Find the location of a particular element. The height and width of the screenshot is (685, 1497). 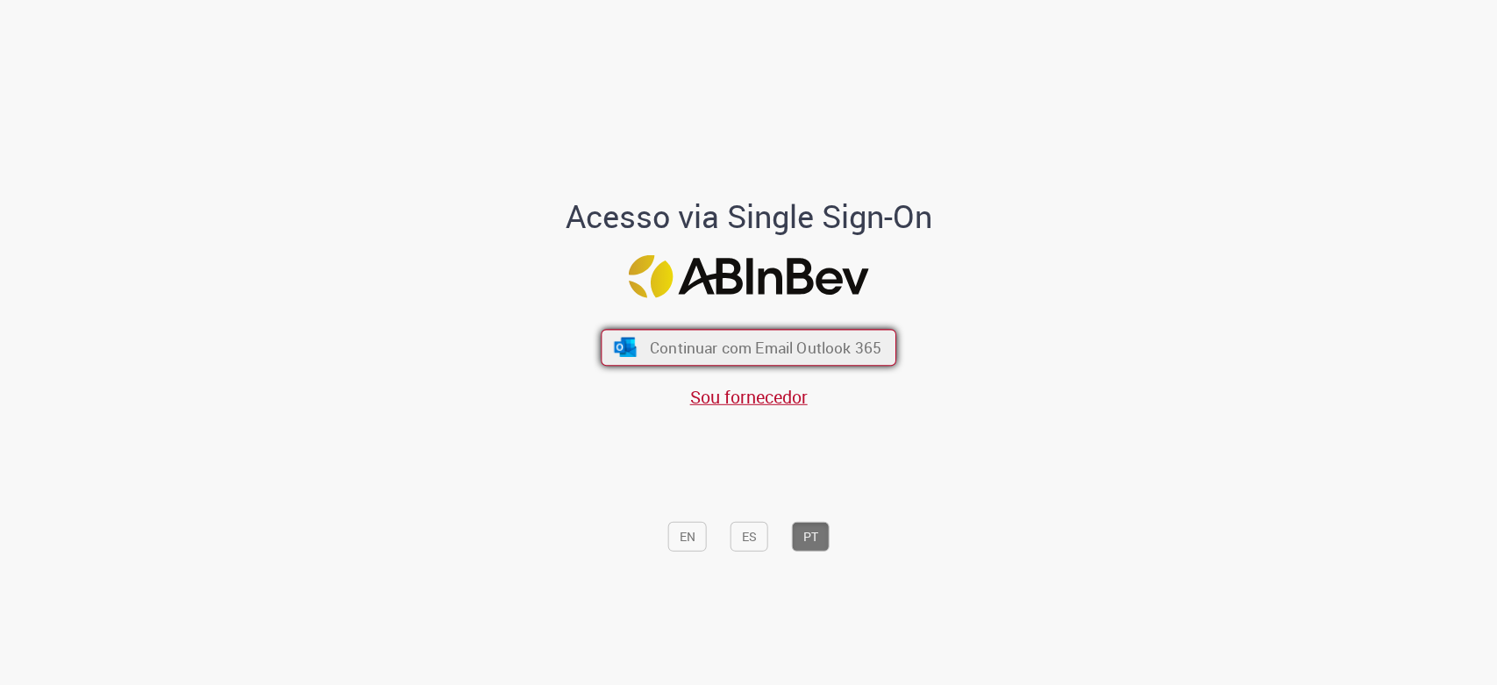

button: PT is located at coordinates (810, 536).